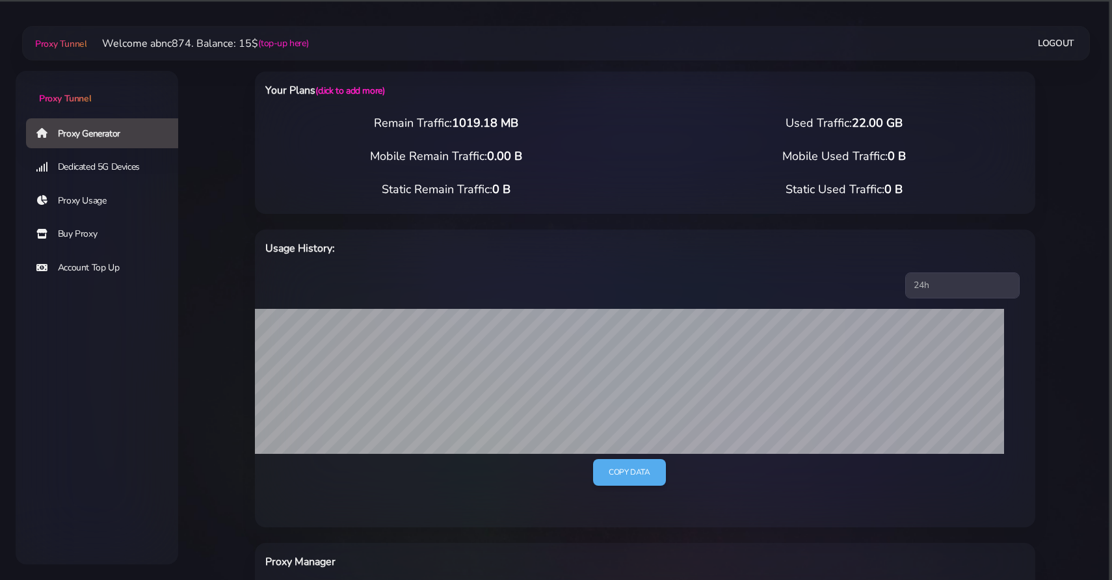 This screenshot has height=580, width=1112. I want to click on a: Logout, so click(1056, 43).